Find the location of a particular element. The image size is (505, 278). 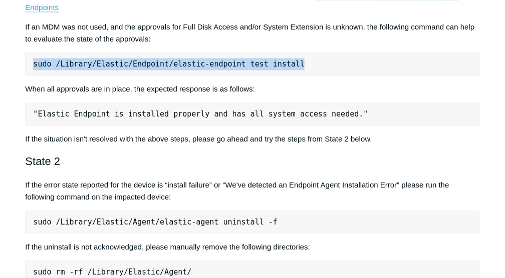

p: If the situation isn't resolved with the above steps, please go ahead and try the steps from Stat... is located at coordinates (252, 139).